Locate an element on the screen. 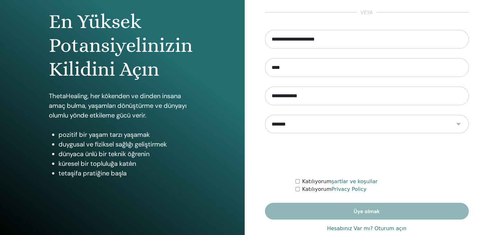 This screenshot has width=489, height=235. a: şartlar ve koşullar is located at coordinates (355, 181).